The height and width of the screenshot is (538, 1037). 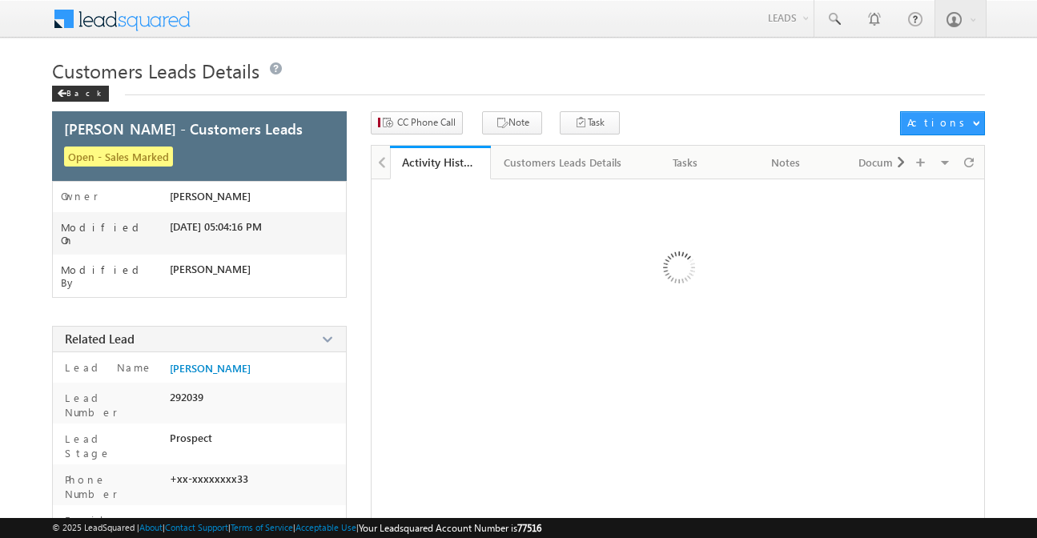 What do you see at coordinates (99, 339) in the screenshot?
I see `span: Related Lead` at bounding box center [99, 339].